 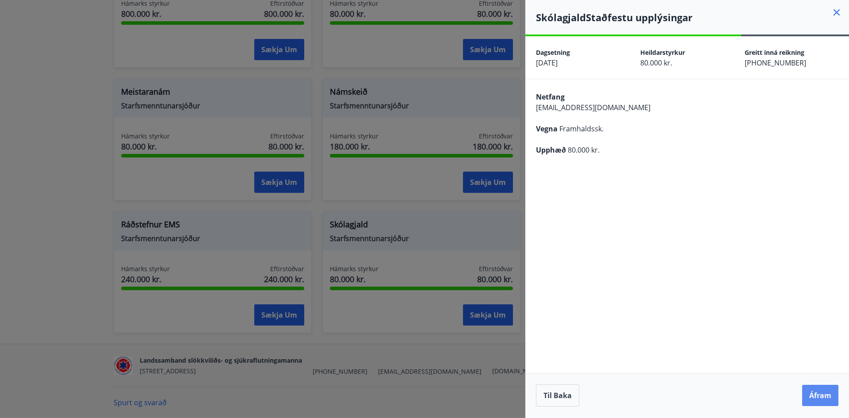 I want to click on span: Dagsetning, so click(x=553, y=52).